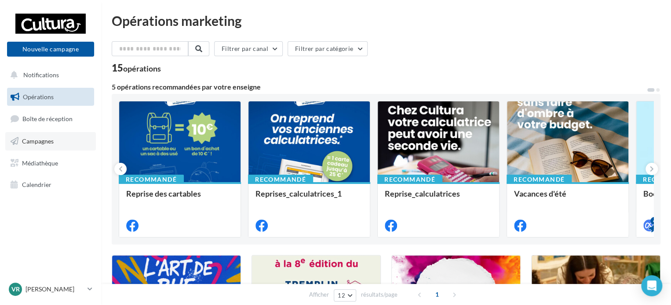 Image resolution: width=671 pixels, height=305 pixels. I want to click on div: Reprise des cartables, so click(180, 198).